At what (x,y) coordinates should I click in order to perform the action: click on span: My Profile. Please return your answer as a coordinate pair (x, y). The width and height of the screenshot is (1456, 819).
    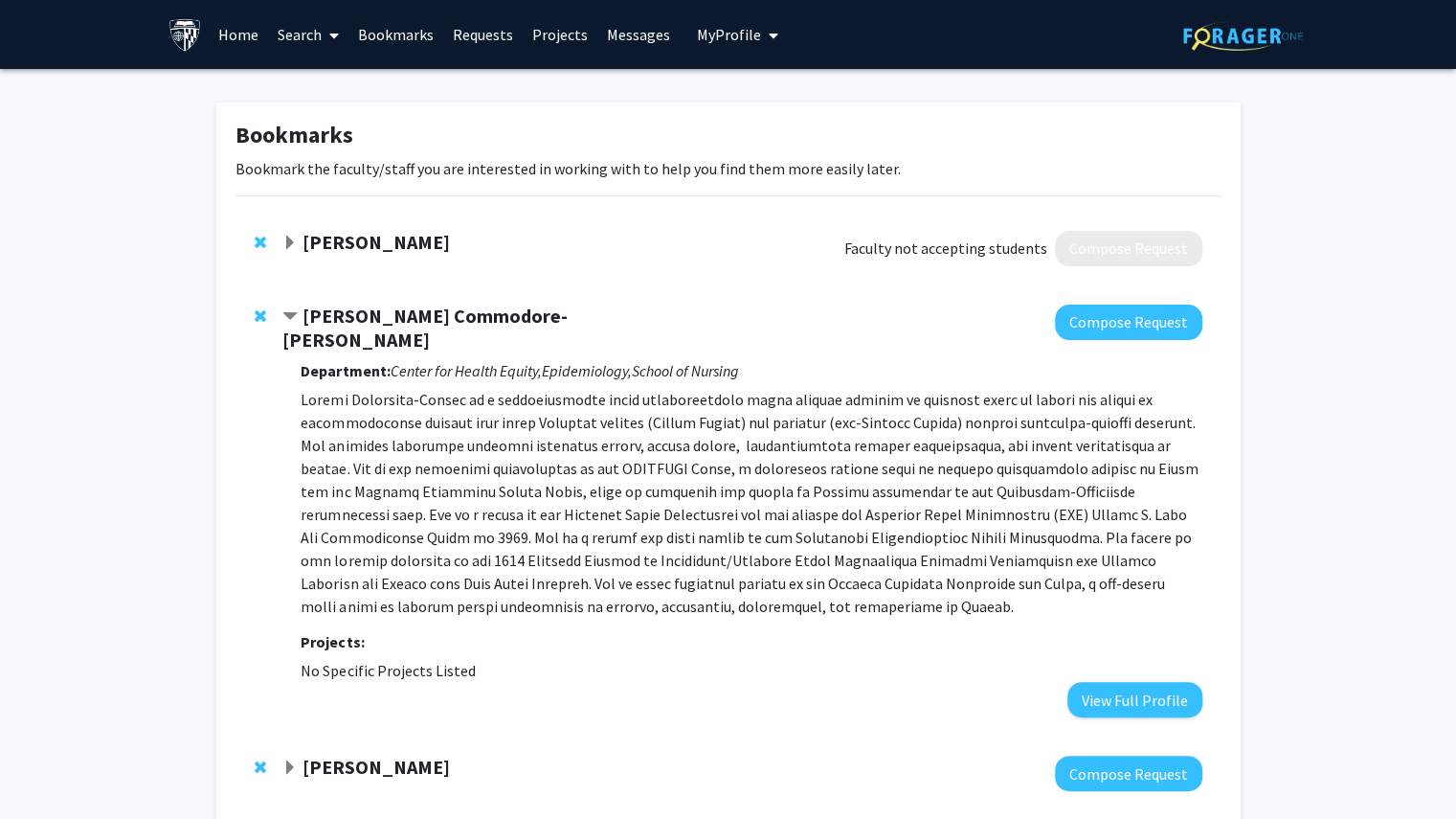
    Looking at the image, I should click on (728, 35).